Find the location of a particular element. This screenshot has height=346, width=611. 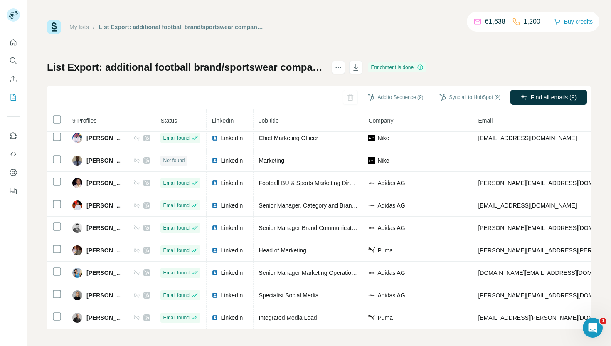

button: actions is located at coordinates (338, 67).